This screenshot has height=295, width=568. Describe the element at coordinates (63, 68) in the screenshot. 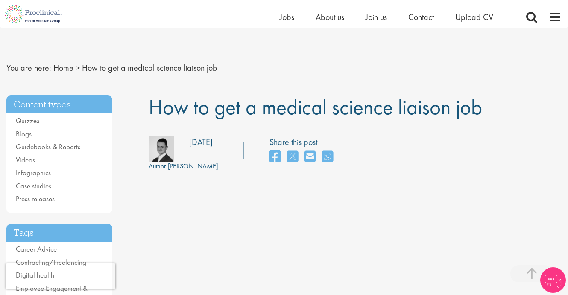

I see `a: breadcrumb link` at that location.